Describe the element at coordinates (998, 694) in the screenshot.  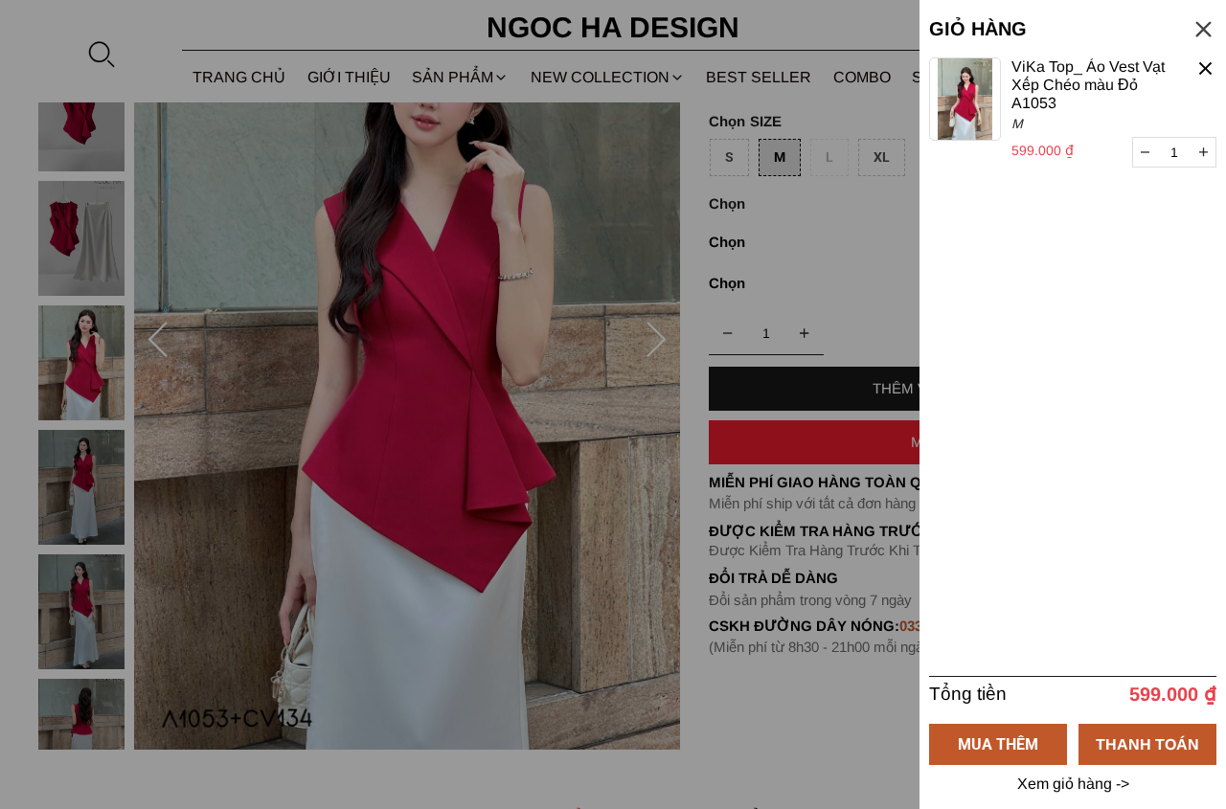
I see `h6: Tổng tiền` at that location.